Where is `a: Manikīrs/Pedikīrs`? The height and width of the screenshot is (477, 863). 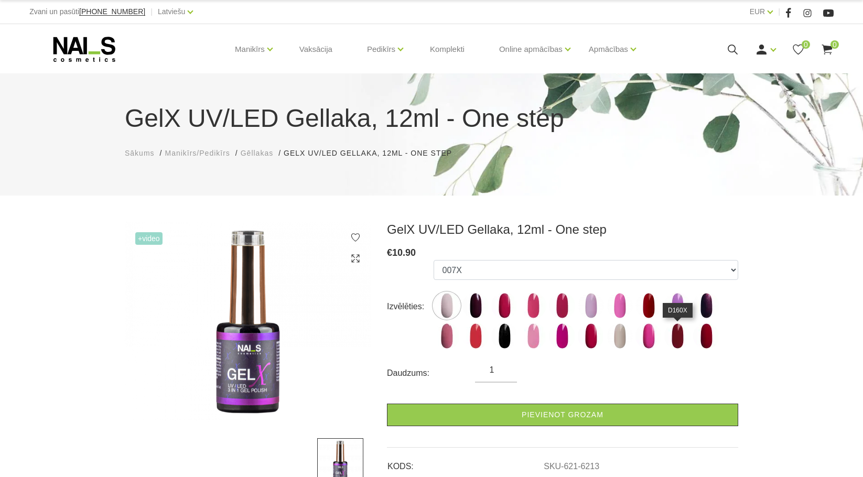 a: Manikīrs/Pedikīrs is located at coordinates (197, 153).